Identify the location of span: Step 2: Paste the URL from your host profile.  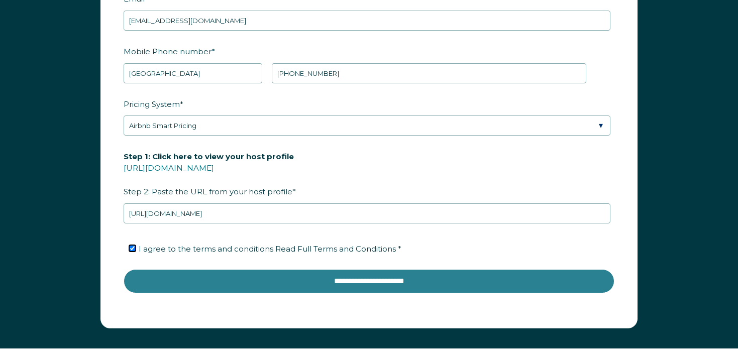
(208, 174).